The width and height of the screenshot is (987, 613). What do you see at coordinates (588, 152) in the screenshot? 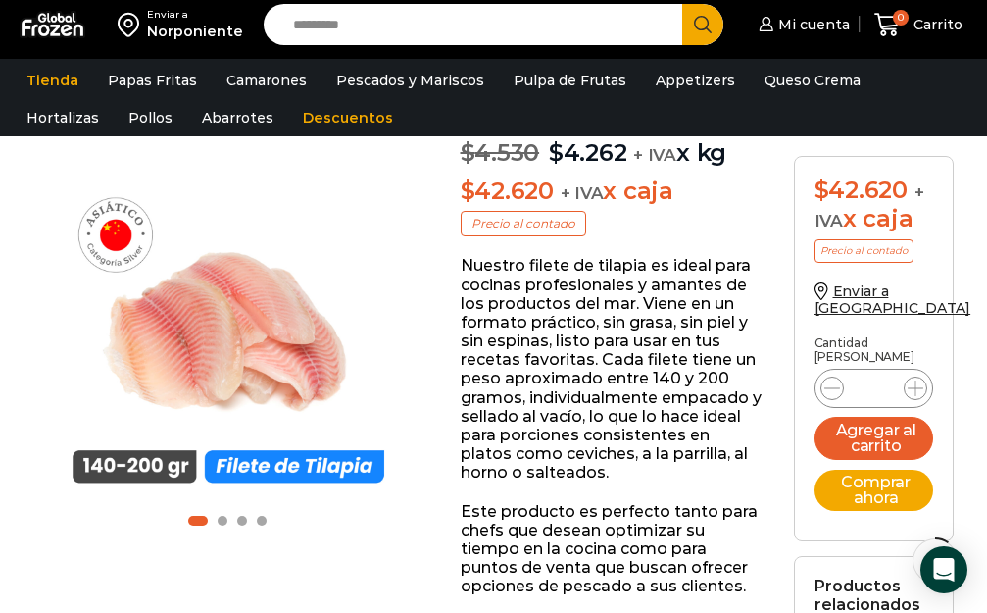
I see `bdi: 4.262` at bounding box center [588, 152].